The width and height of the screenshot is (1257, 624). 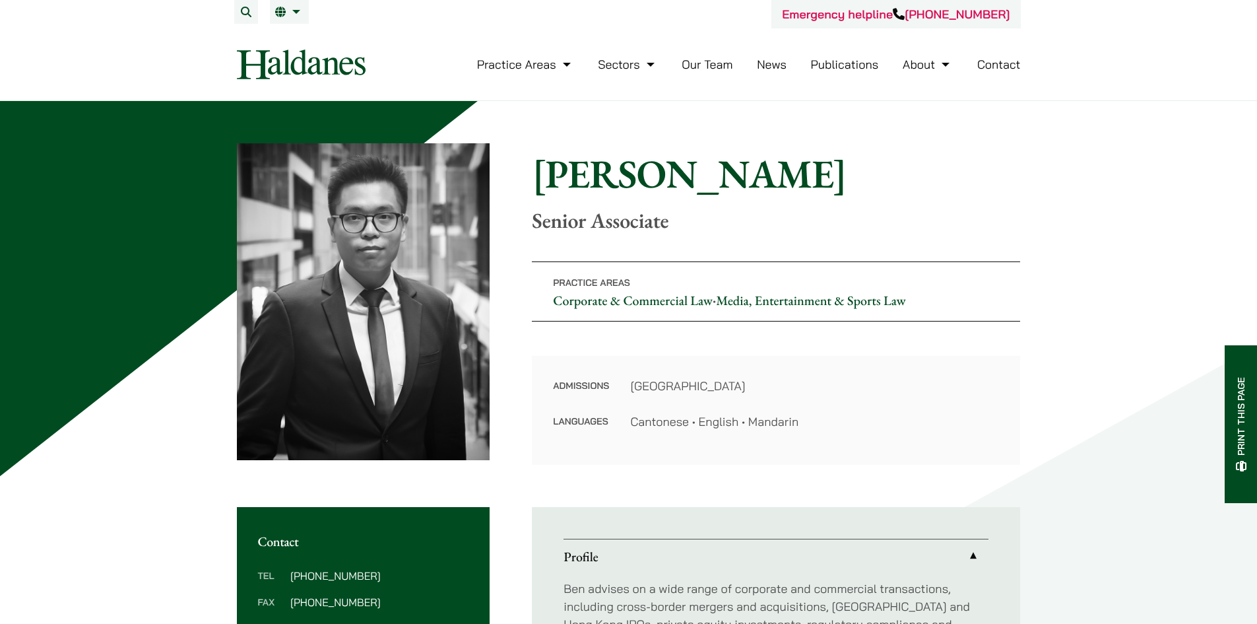 What do you see at coordinates (289, 12) in the screenshot?
I see `a: EN` at bounding box center [289, 12].